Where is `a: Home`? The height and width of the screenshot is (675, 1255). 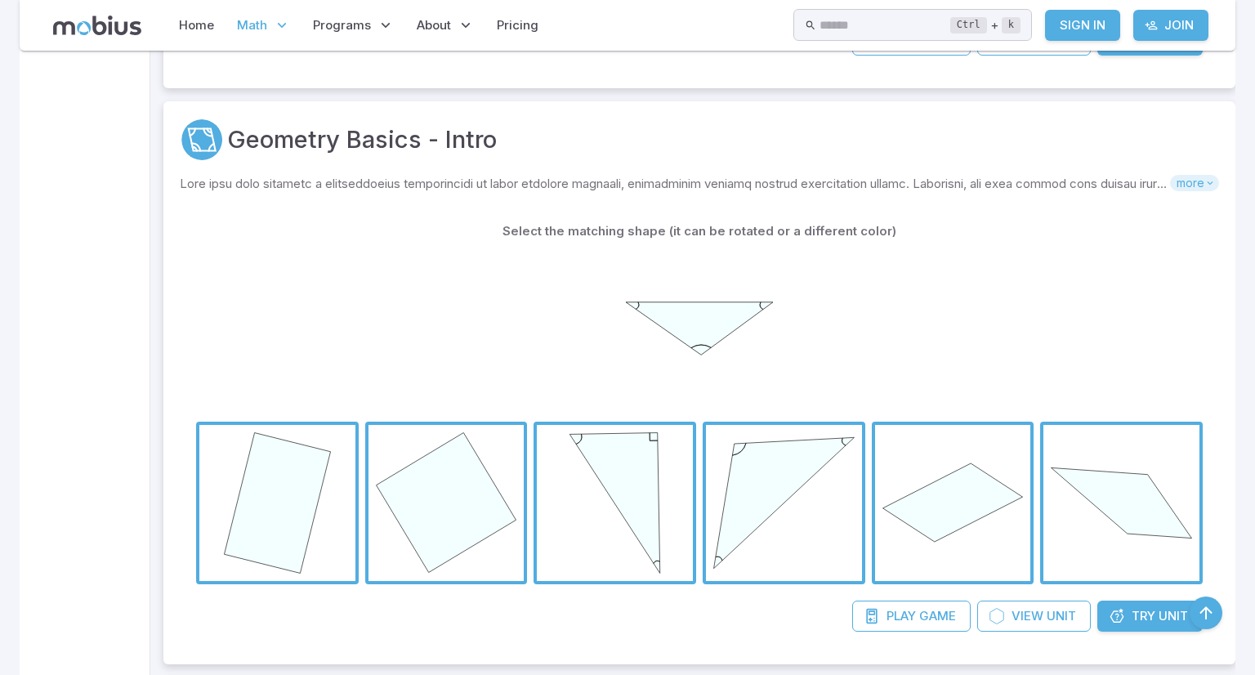 a: Home is located at coordinates (196, 25).